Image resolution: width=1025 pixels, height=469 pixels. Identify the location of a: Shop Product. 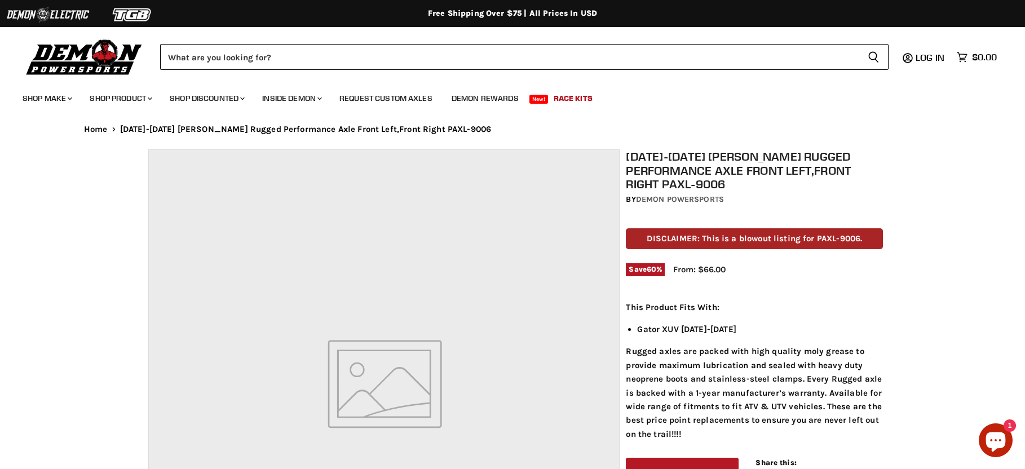
(120, 98).